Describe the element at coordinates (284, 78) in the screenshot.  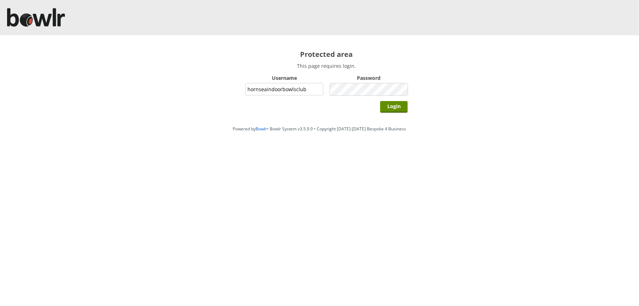
I see `label: Username` at that location.